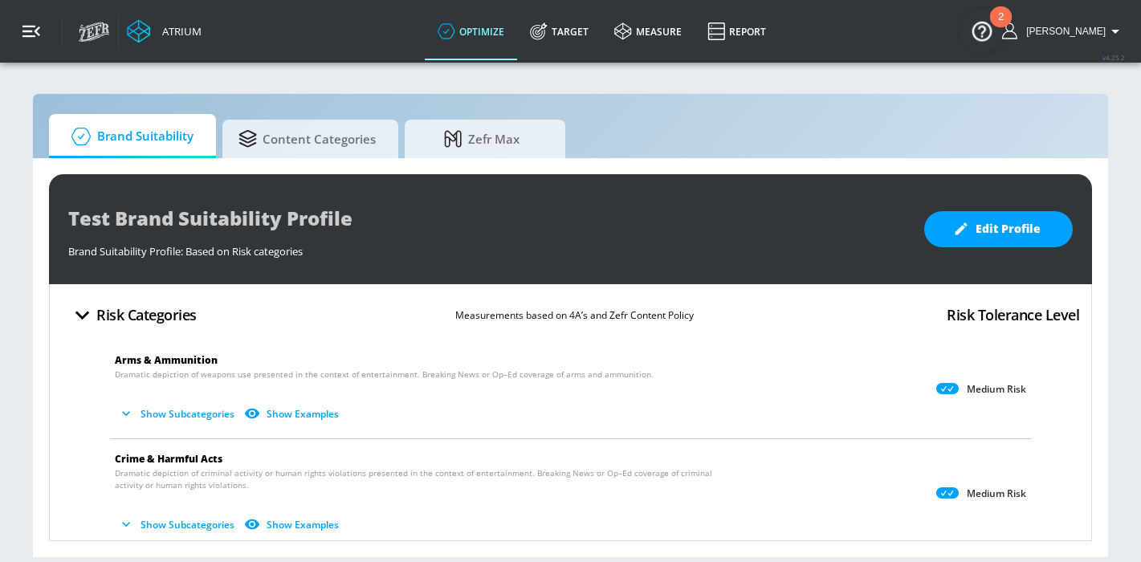 Image resolution: width=1141 pixels, height=562 pixels. What do you see at coordinates (169, 458) in the screenshot?
I see `span: Crime & Harmful Acts` at bounding box center [169, 458].